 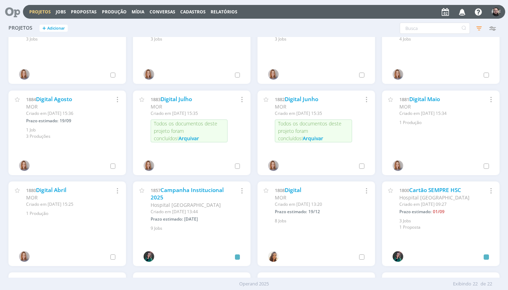 What do you see at coordinates (65, 121) in the screenshot?
I see `span: 19/09` at bounding box center [65, 121].